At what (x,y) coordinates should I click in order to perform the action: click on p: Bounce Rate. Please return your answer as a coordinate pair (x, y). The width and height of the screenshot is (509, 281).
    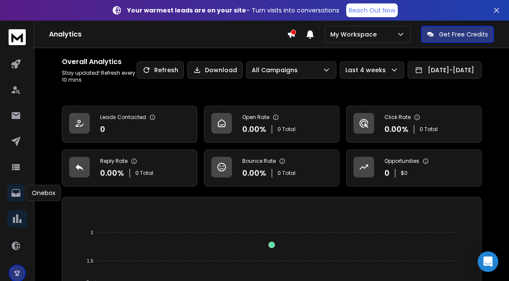
    Looking at the image, I should click on (259, 161).